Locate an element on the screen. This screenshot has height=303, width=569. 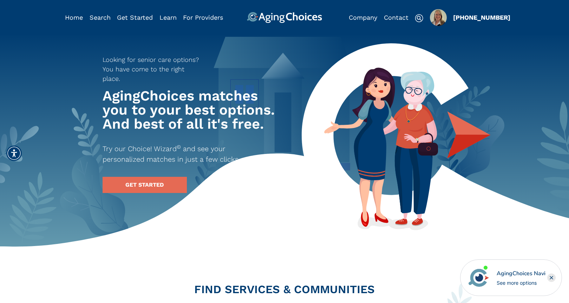
a: Home is located at coordinates (74, 17).